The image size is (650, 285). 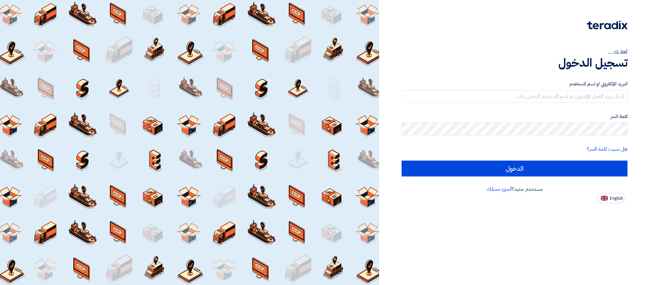 I want to click on span: English, so click(x=616, y=198).